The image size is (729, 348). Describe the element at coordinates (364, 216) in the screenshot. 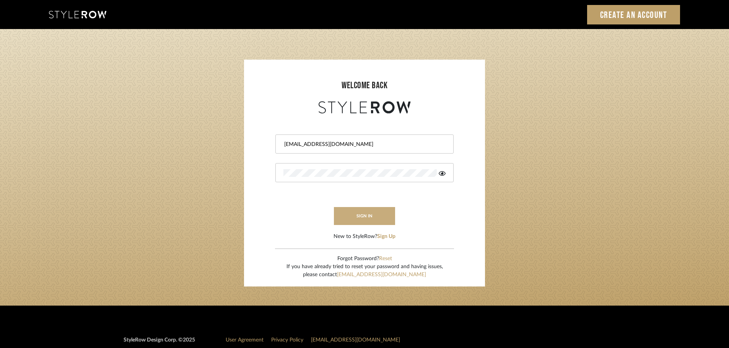

I see `button: sign in` at that location.